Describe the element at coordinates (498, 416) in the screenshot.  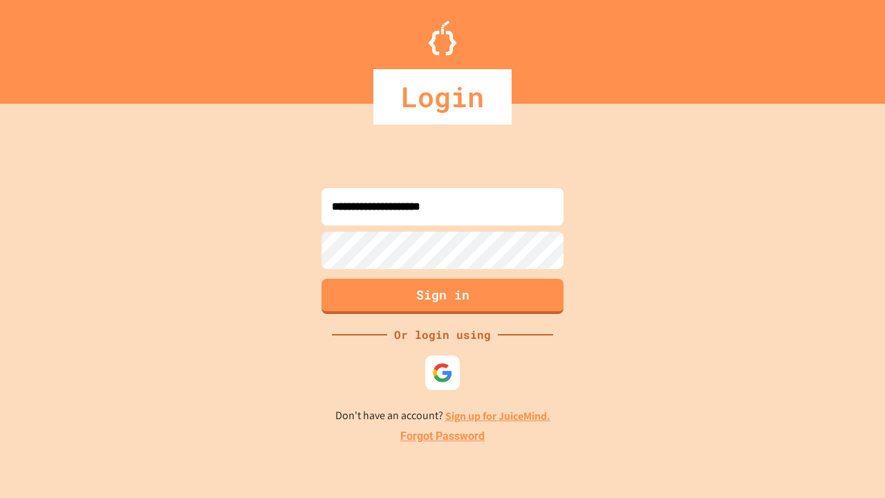
I see `a: Sign up for JuiceMind.` at that location.